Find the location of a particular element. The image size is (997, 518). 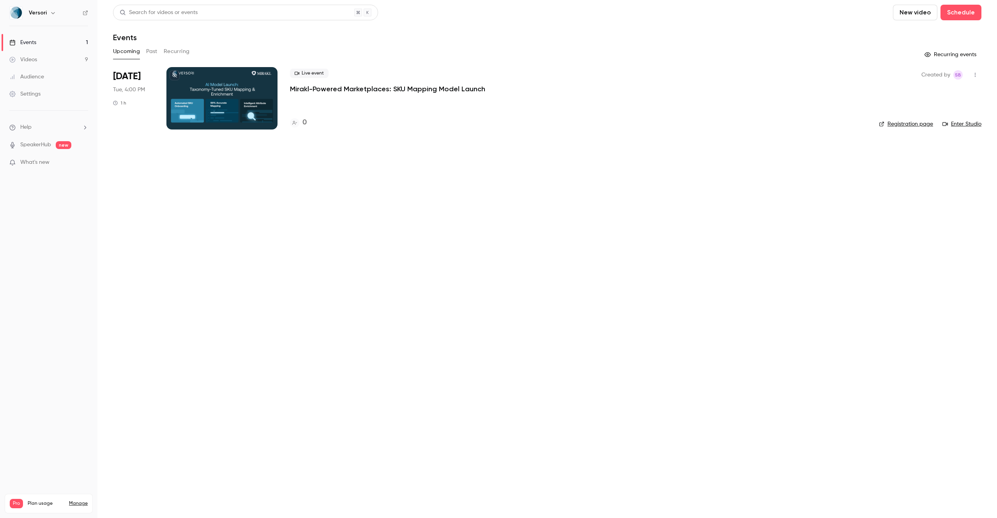

button: Schedule is located at coordinates (961, 12).